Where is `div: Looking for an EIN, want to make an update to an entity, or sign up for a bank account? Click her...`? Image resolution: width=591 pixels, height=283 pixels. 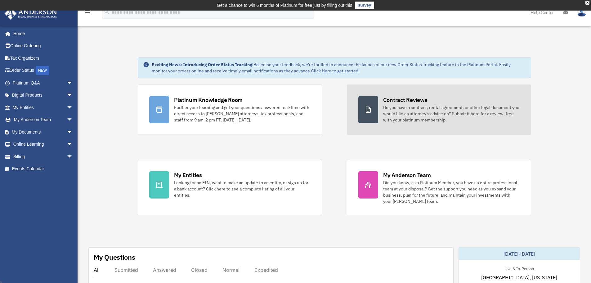
div: Looking for an EIN, want to make an update to an entity, or sign up for a bank account? Click her... is located at coordinates (242, 189).